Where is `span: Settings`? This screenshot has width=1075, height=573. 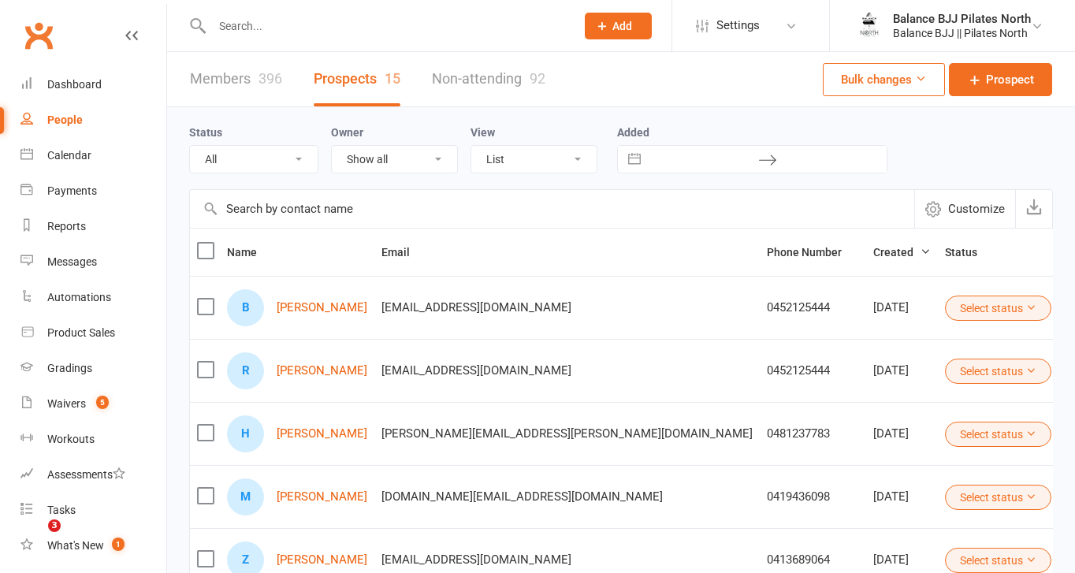 span: Settings is located at coordinates (738, 25).